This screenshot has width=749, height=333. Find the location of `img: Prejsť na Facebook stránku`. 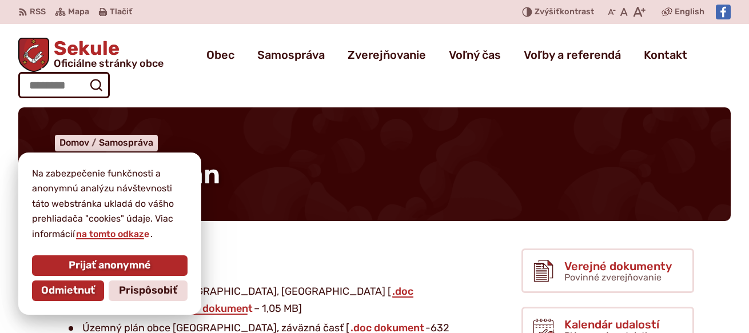

img: Prejsť na Facebook stránku is located at coordinates (723, 12).